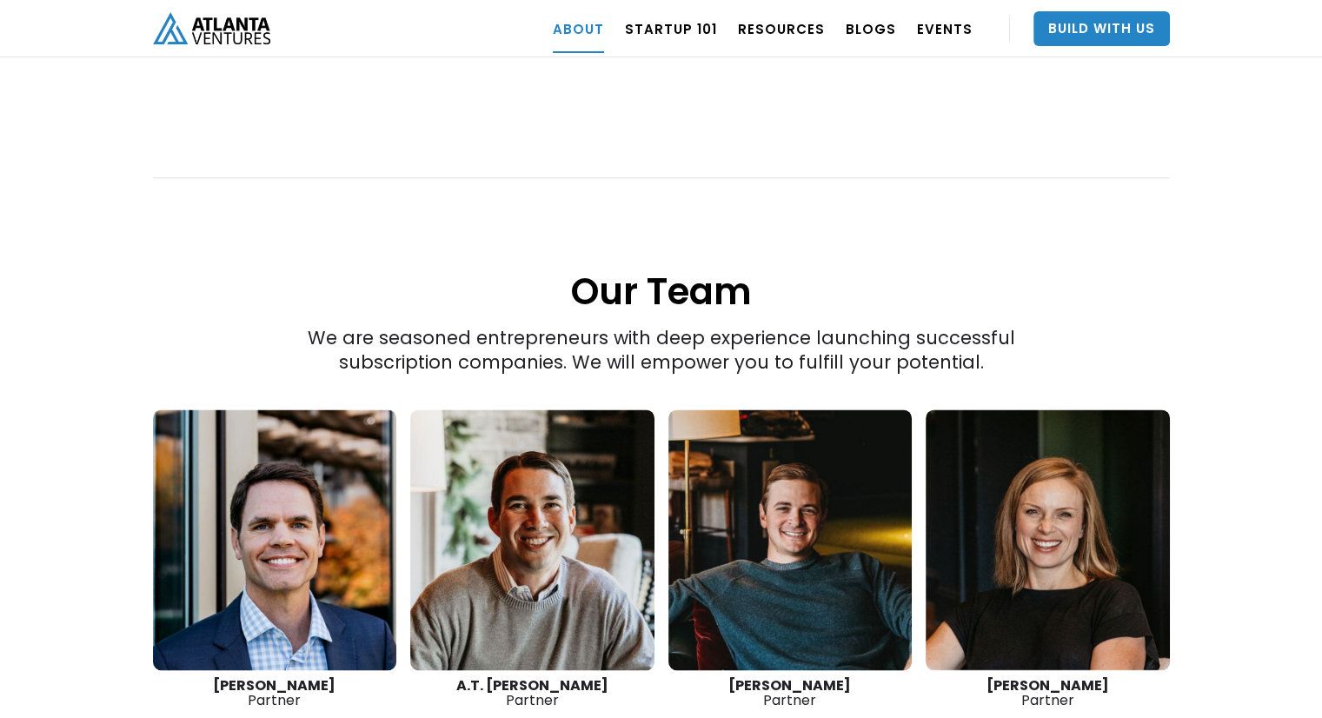 The height and width of the screenshot is (718, 1322). I want to click on a: ABOUT, so click(578, 29).